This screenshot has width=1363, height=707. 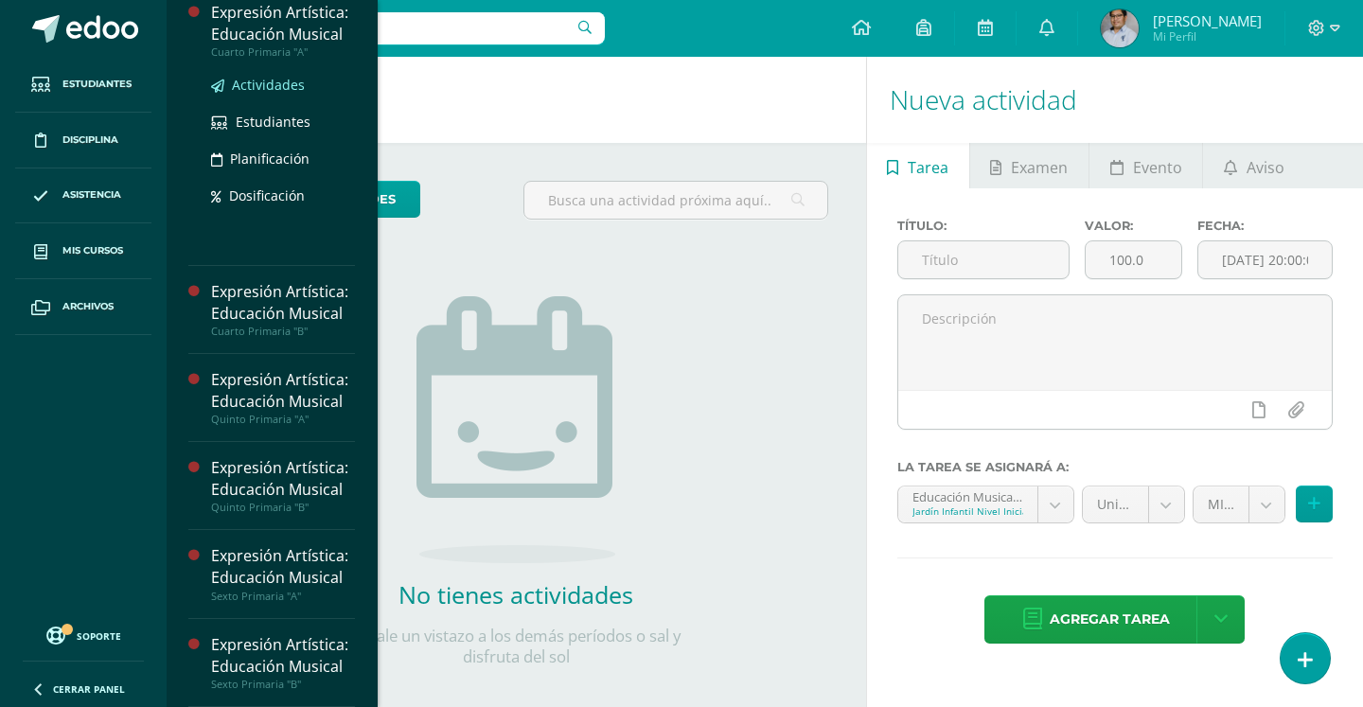 I want to click on label: Título:, so click(x=983, y=225).